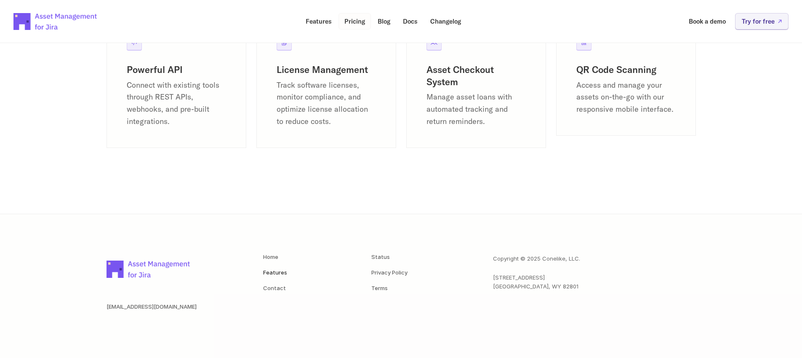 Image resolution: width=802 pixels, height=358 pixels. I want to click on p: Pricing, so click(355, 21).